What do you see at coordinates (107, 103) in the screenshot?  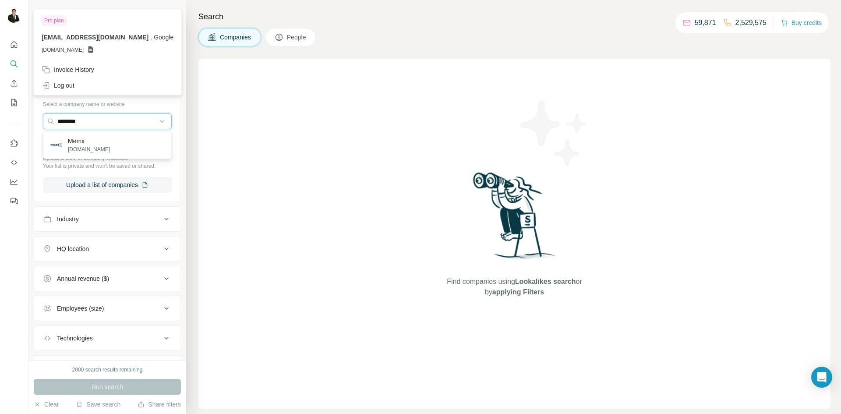 I see `div: Select a company name or website` at bounding box center [107, 103].